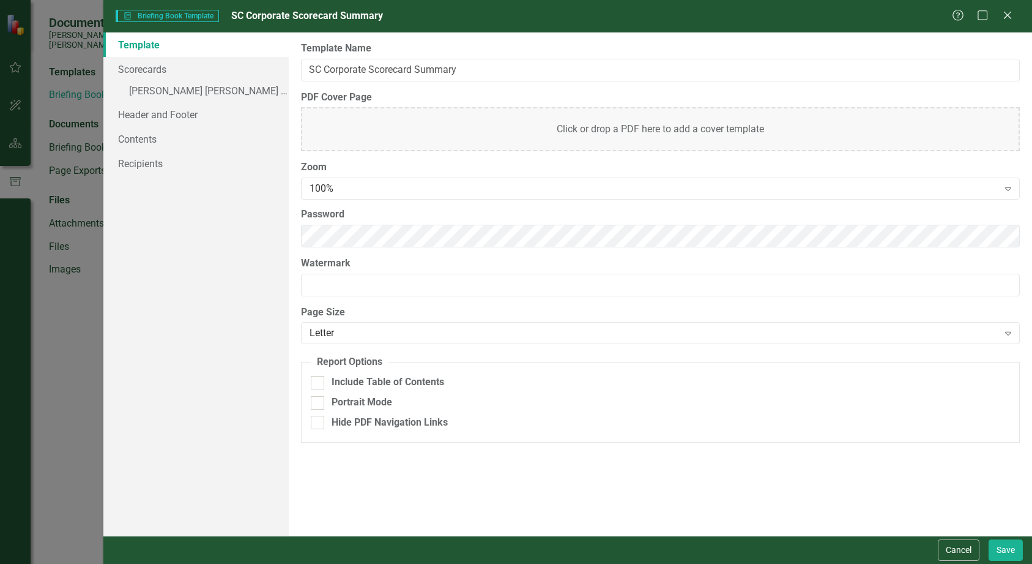 This screenshot has height=564, width=1032. I want to click on a: Header and Footer, so click(196, 114).